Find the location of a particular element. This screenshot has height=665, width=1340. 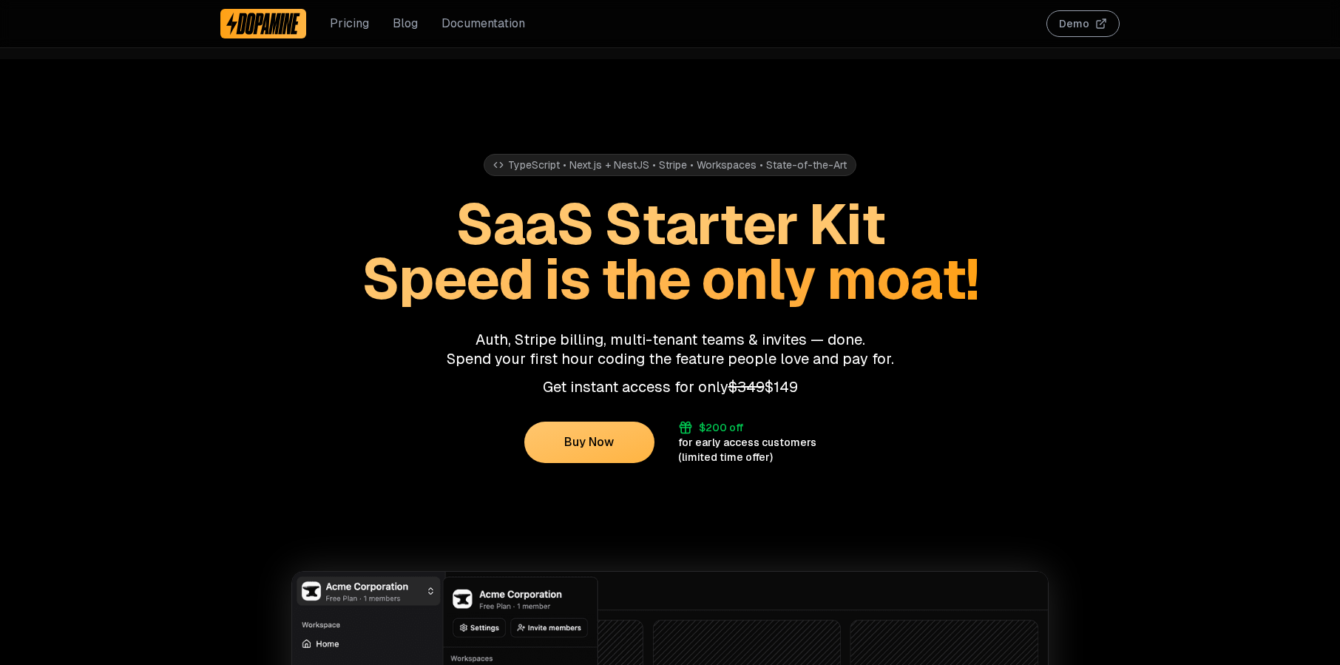

button: Demo is located at coordinates (1082, 24).